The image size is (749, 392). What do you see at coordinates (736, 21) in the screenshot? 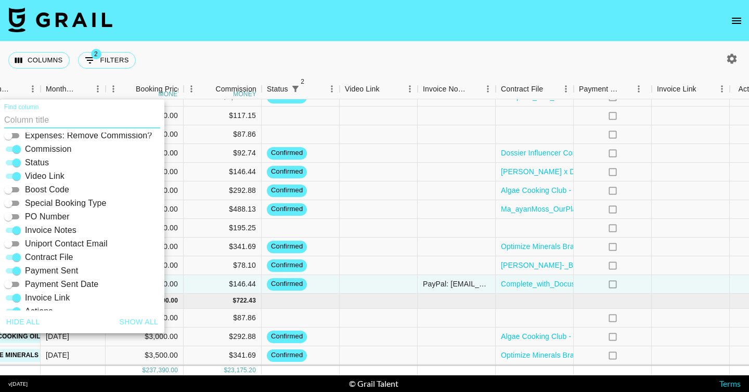
I see `button: open drawer` at bounding box center [736, 21].